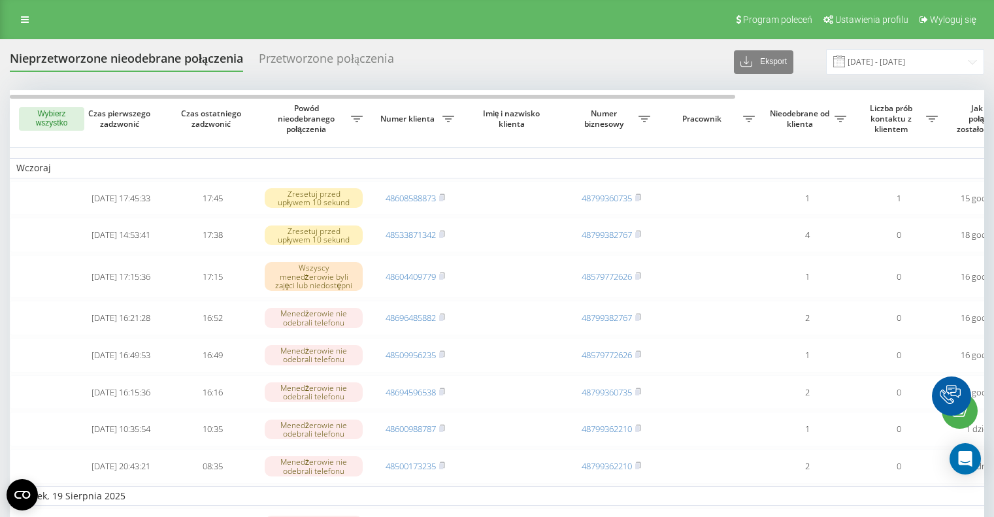  What do you see at coordinates (605, 118) in the screenshot?
I see `span: Numer biznesowy` at bounding box center [605, 118].